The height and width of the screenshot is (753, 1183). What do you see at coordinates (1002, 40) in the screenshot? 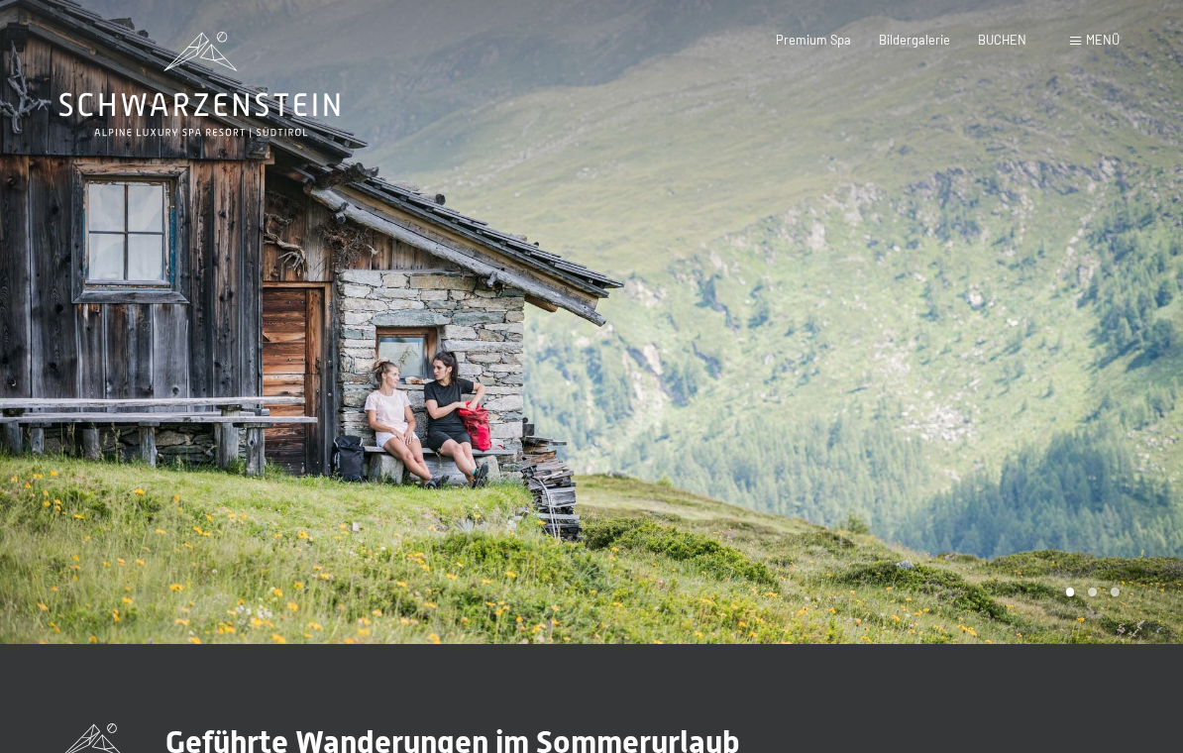
I see `span: BUCHEN` at bounding box center [1002, 40].